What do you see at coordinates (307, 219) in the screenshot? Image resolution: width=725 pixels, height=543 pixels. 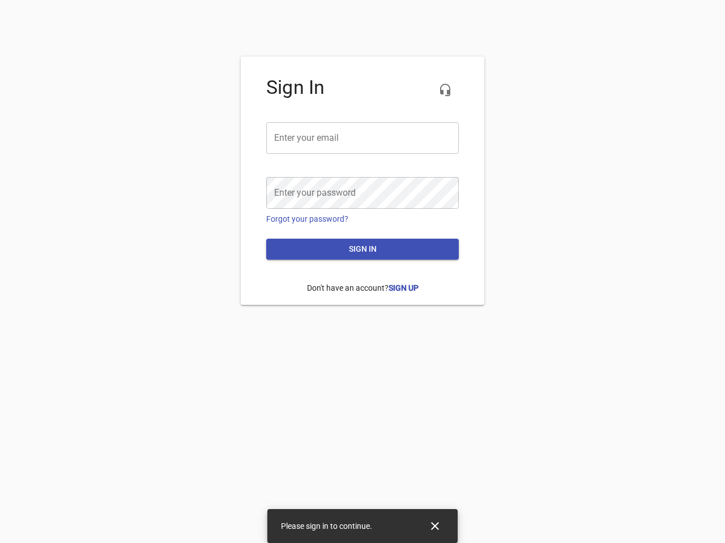 I see `a: Forgot your password?` at bounding box center [307, 219].